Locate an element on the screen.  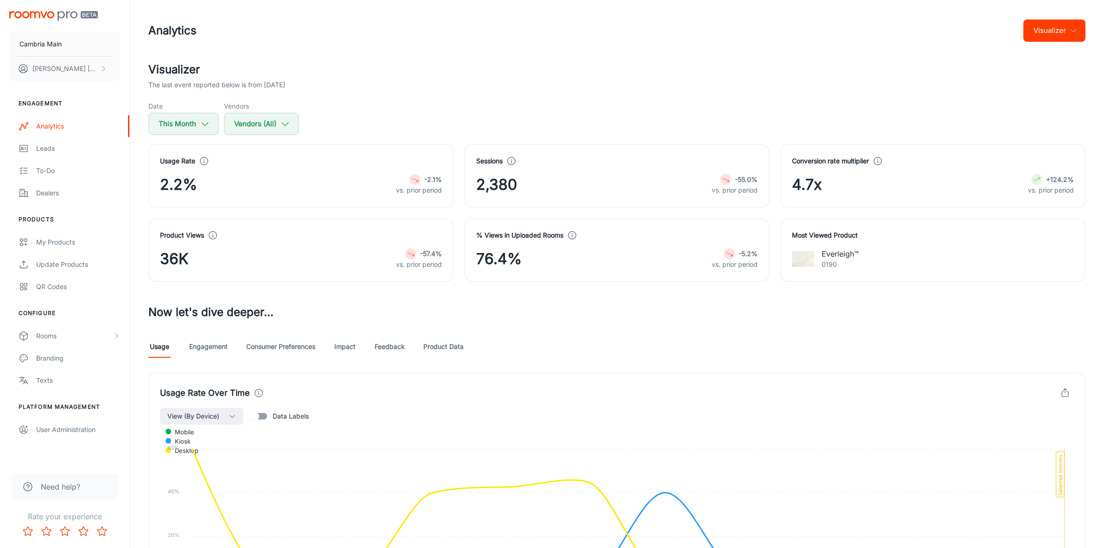
a: Consumer Preferences is located at coordinates (280, 346).